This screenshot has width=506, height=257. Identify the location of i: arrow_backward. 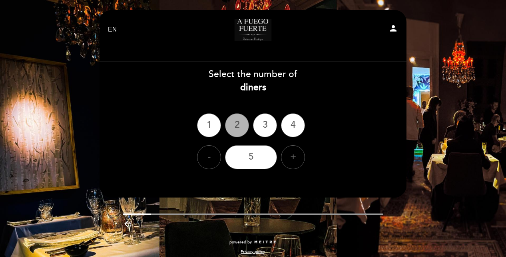
(128, 224).